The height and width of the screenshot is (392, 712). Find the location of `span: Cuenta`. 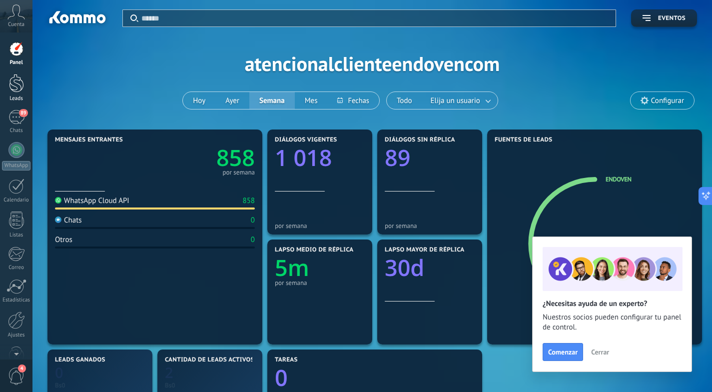

span: Cuenta is located at coordinates (16, 24).